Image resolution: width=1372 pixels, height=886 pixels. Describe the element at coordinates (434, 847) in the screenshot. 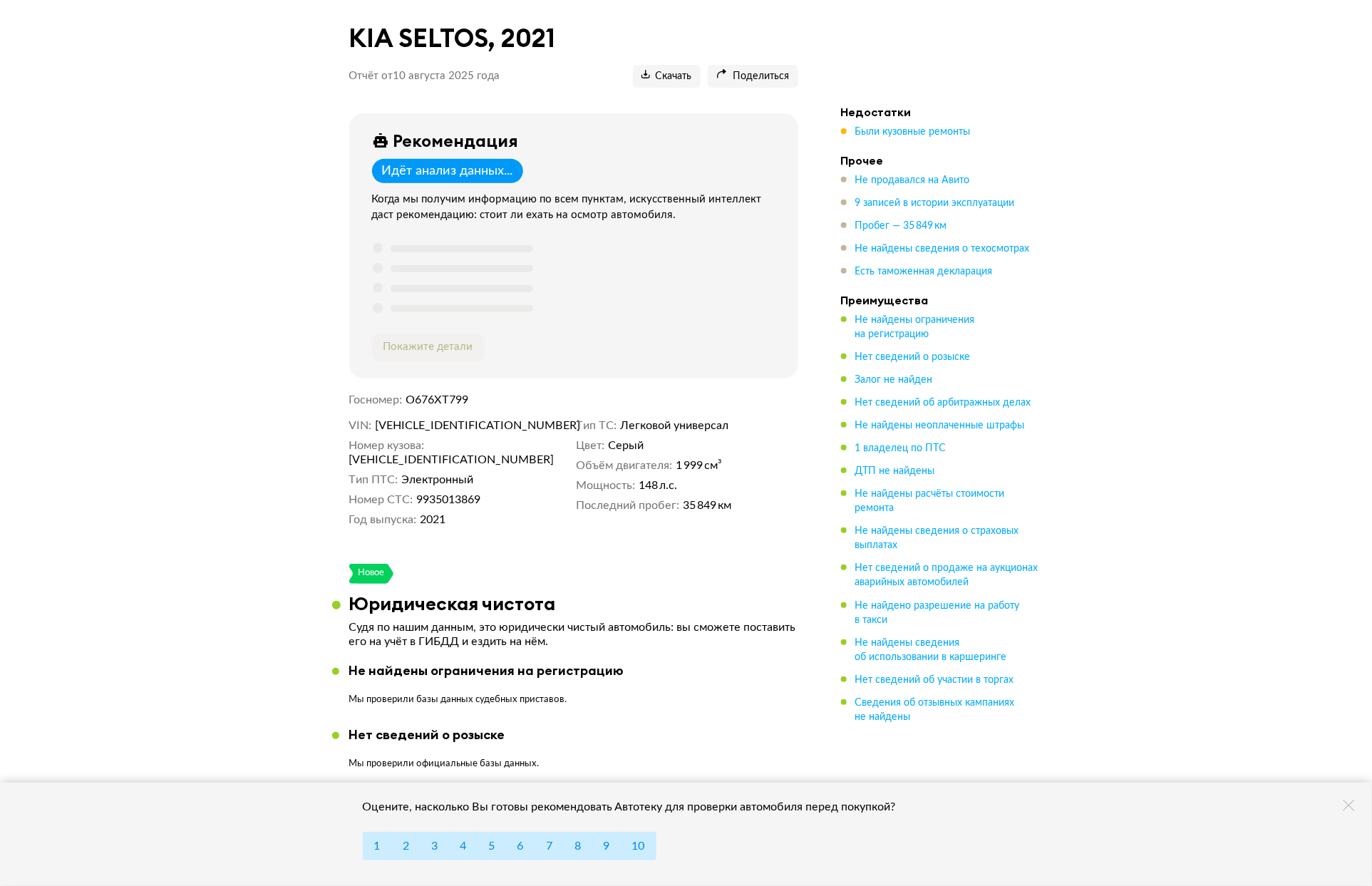

I see `span: 3` at that location.